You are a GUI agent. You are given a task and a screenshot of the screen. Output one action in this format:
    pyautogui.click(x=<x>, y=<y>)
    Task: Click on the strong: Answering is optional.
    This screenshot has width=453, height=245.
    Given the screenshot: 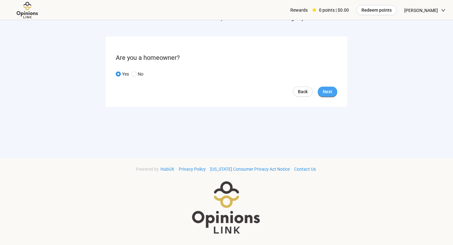 What is the action you would take?
    pyautogui.click(x=295, y=19)
    